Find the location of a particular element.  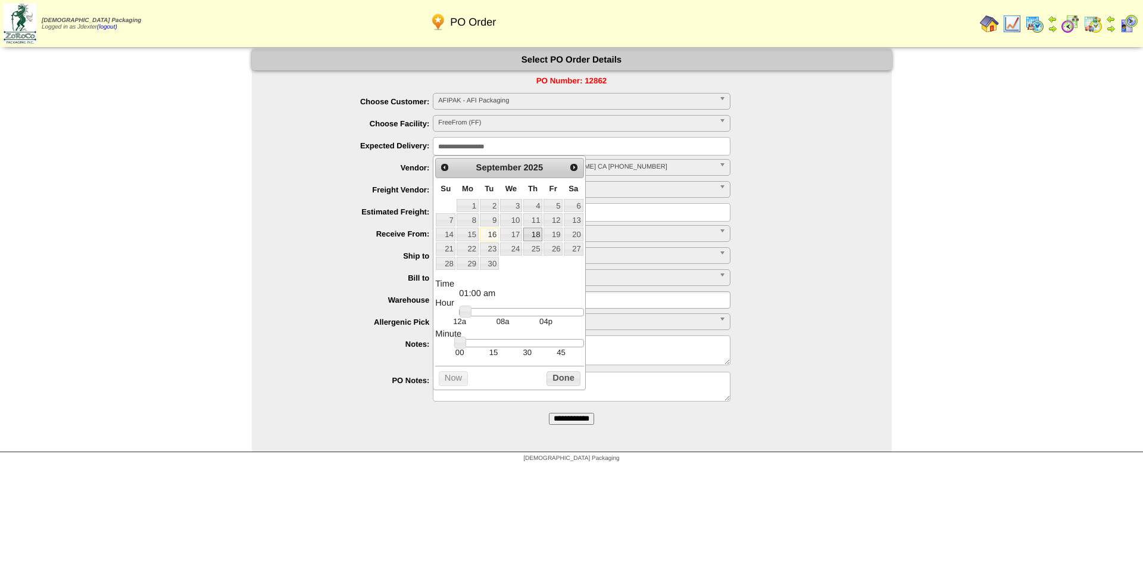

a: 29 is located at coordinates (467, 263).